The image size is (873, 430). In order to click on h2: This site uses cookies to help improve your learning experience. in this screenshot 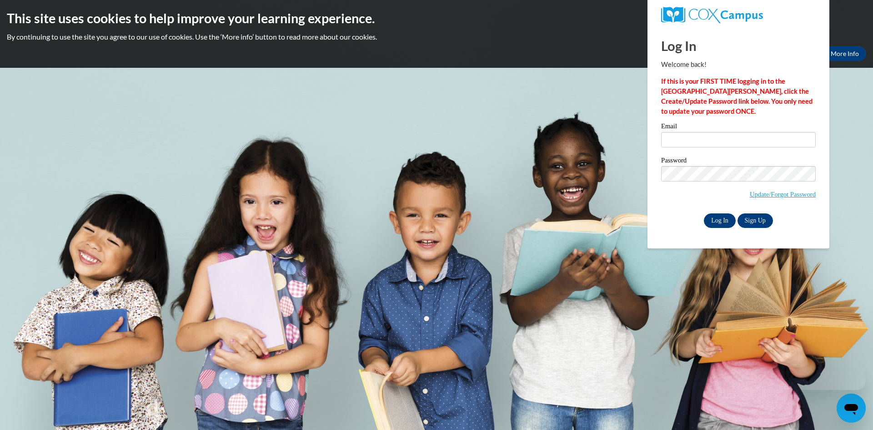, I will do `click(436, 18)`.